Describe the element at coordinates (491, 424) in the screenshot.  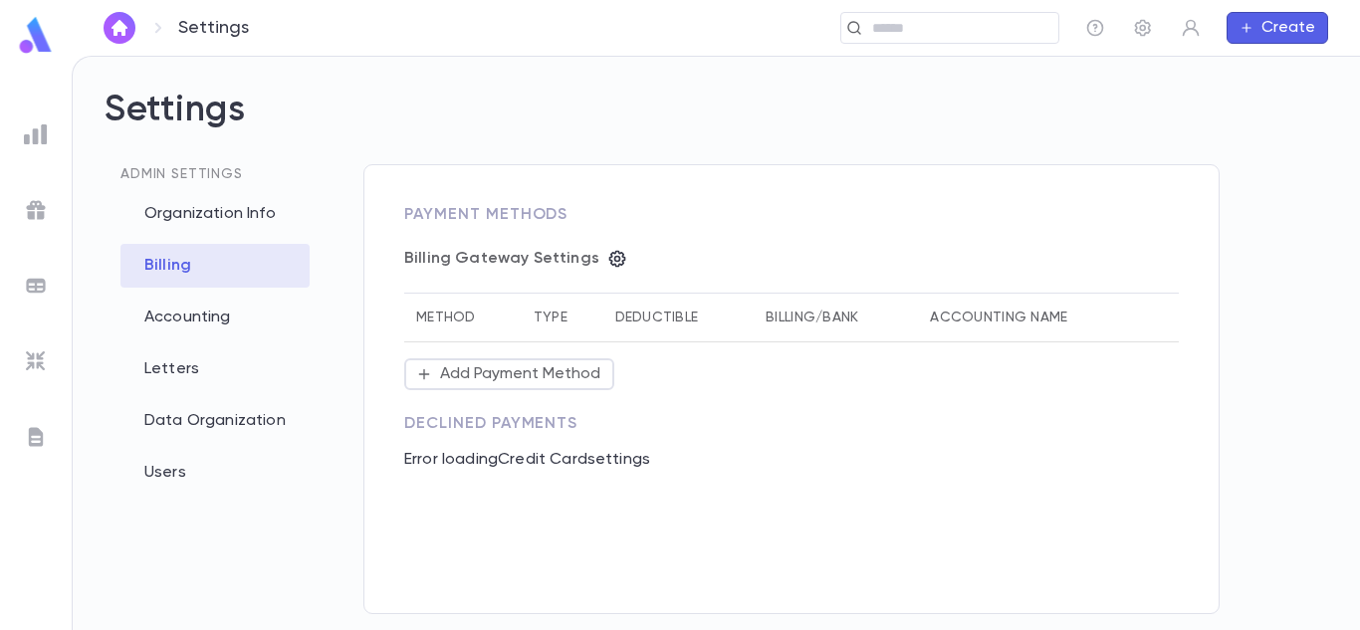
I see `span: Declined Payments` at that location.